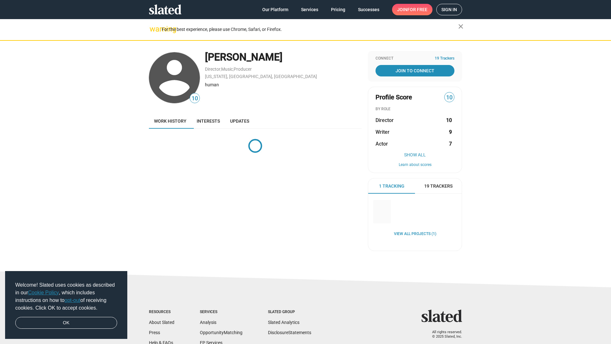 This screenshot has width=611, height=344. Describe the element at coordinates (208, 322) in the screenshot. I see `a: Analysis` at that location.